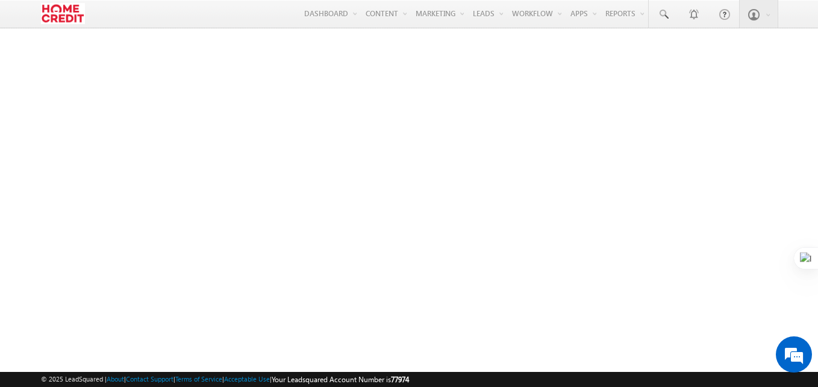 The image size is (818, 387). What do you see at coordinates (400, 379) in the screenshot?
I see `span: 77974` at bounding box center [400, 379].